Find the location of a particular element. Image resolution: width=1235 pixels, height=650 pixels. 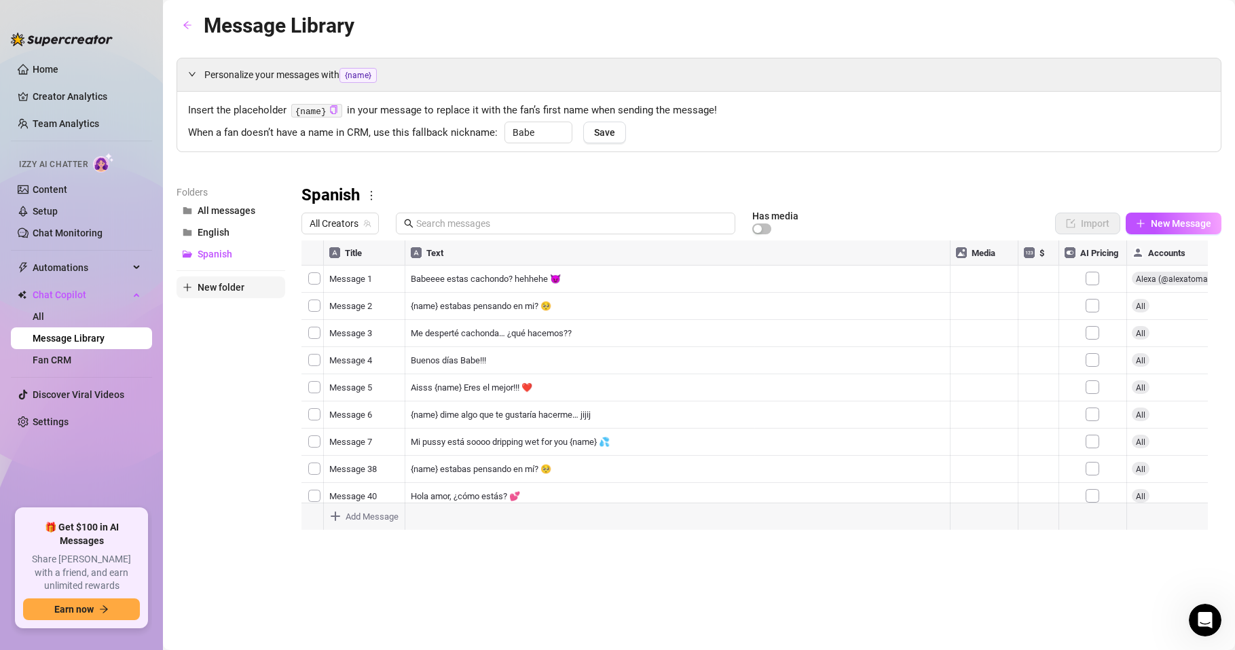

button: Save is located at coordinates (604, 132).